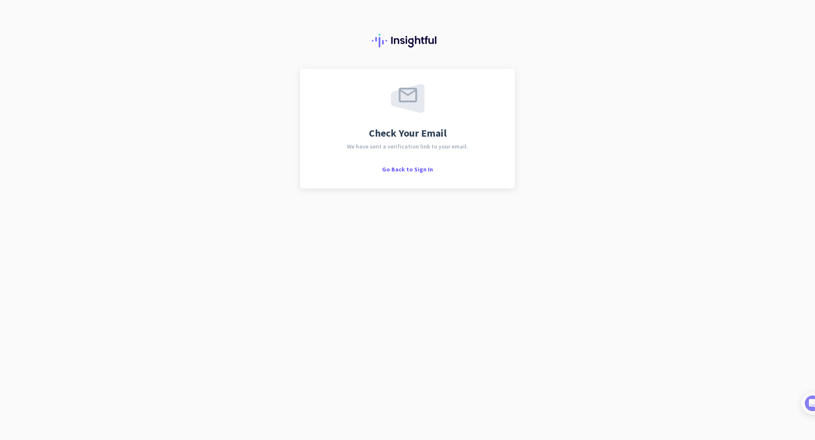  I want to click on span: We have sent a verification link to your email., so click(407, 146).